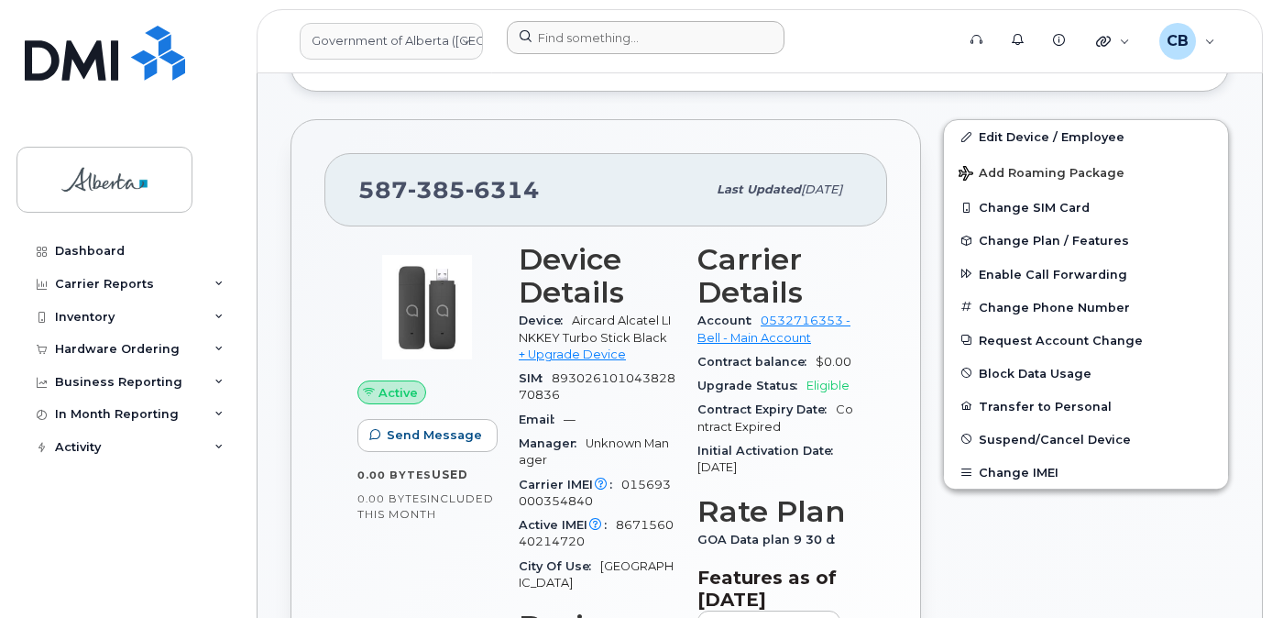 This screenshot has height=618, width=1272. What do you see at coordinates (595, 328) in the screenshot?
I see `span: Aircard Alcatel LINKKEY Turbo Stick Black` at bounding box center [595, 328].